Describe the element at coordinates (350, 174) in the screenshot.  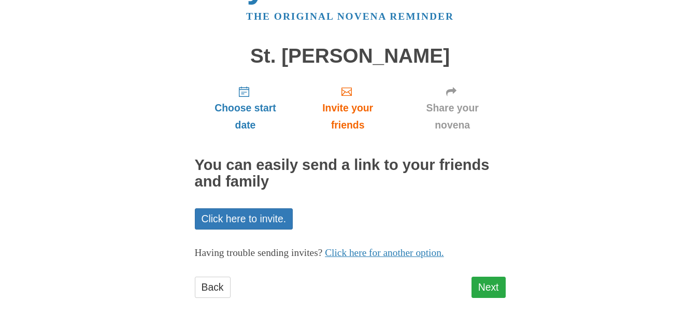
I see `h2: You can easily send a link to your friends and family` at that location.